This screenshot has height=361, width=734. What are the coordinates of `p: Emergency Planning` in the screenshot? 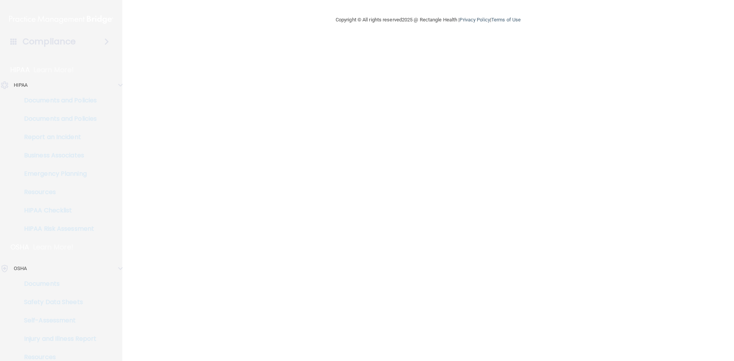 It's located at (57, 174).